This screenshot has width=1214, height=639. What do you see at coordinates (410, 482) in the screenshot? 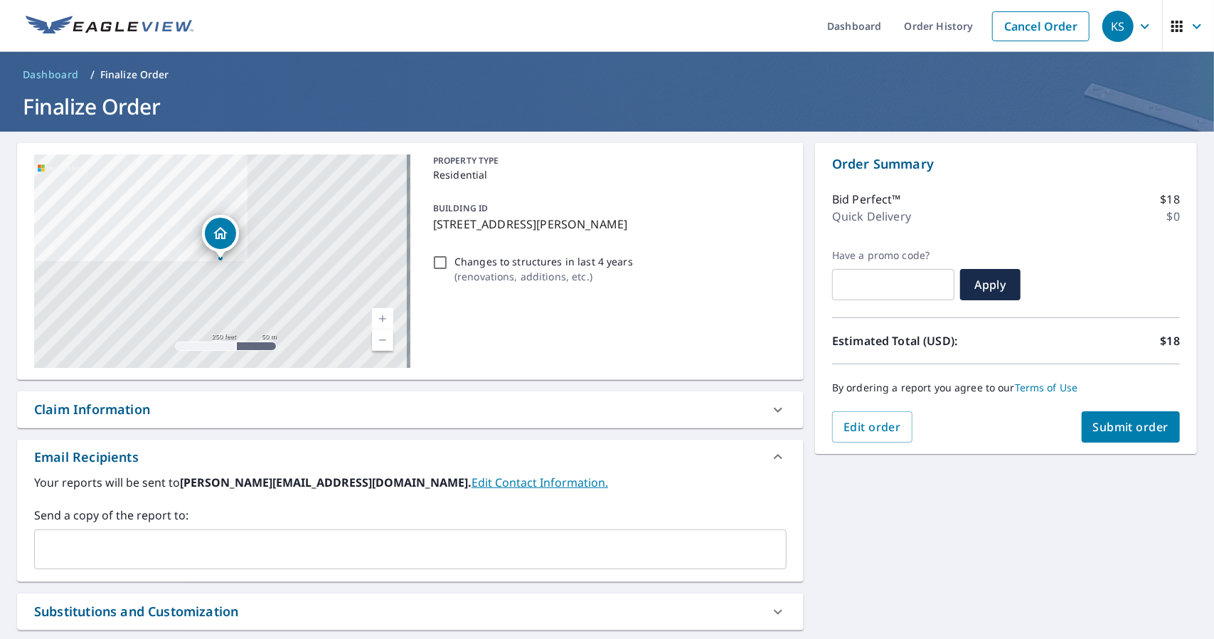
I see `label: Your reports will be sent to` at bounding box center [410, 482].